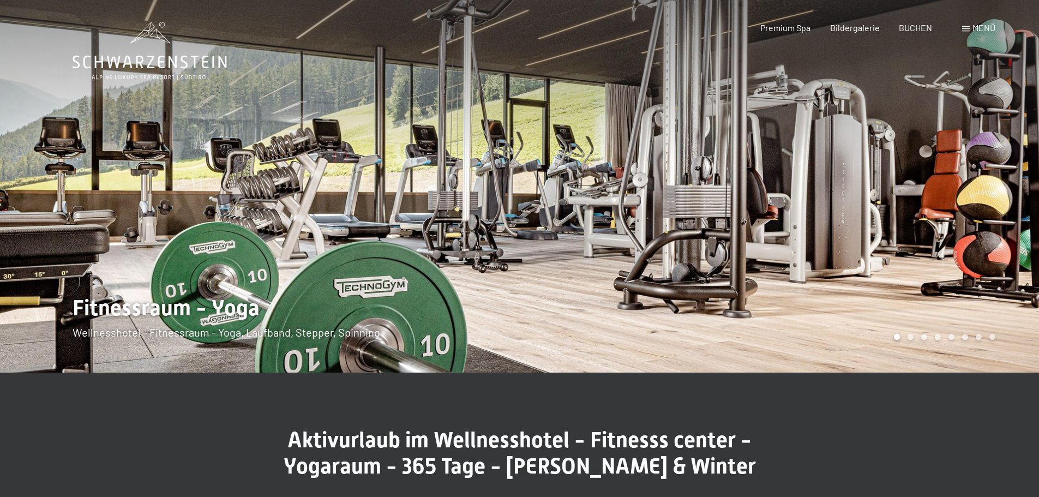 This screenshot has height=497, width=1039. Describe the element at coordinates (984, 27) in the screenshot. I see `span: Menü` at that location.